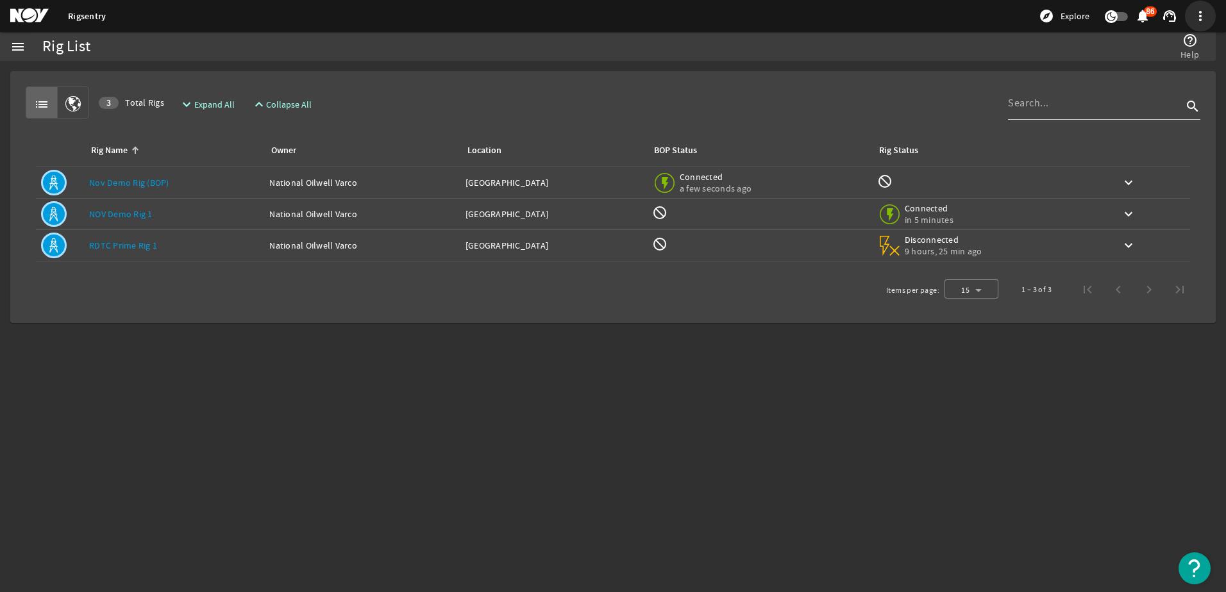 Image resolution: width=1226 pixels, height=592 pixels. I want to click on input: Search..., so click(1095, 103).